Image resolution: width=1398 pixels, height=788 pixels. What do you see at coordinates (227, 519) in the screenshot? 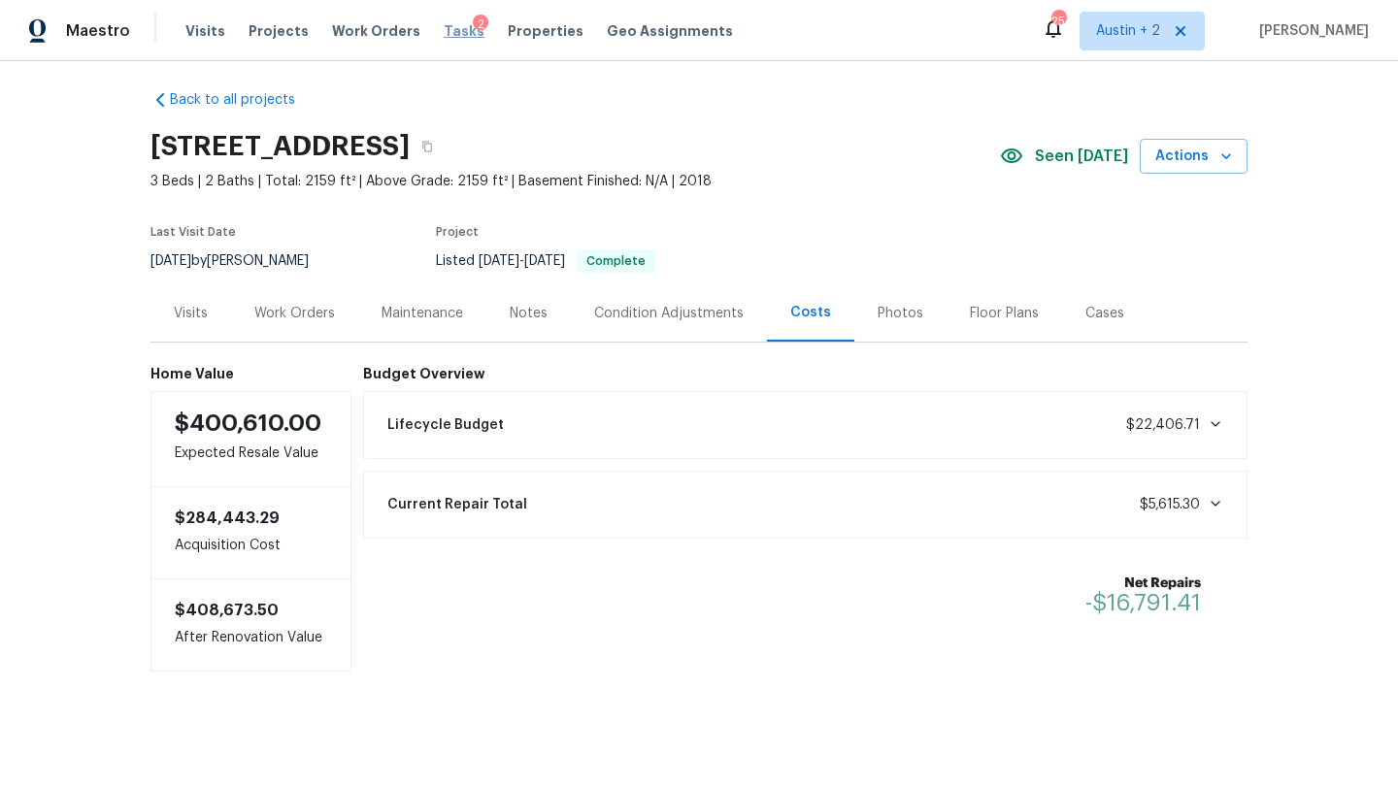
I see `span: $284,443.29` at bounding box center [227, 519].